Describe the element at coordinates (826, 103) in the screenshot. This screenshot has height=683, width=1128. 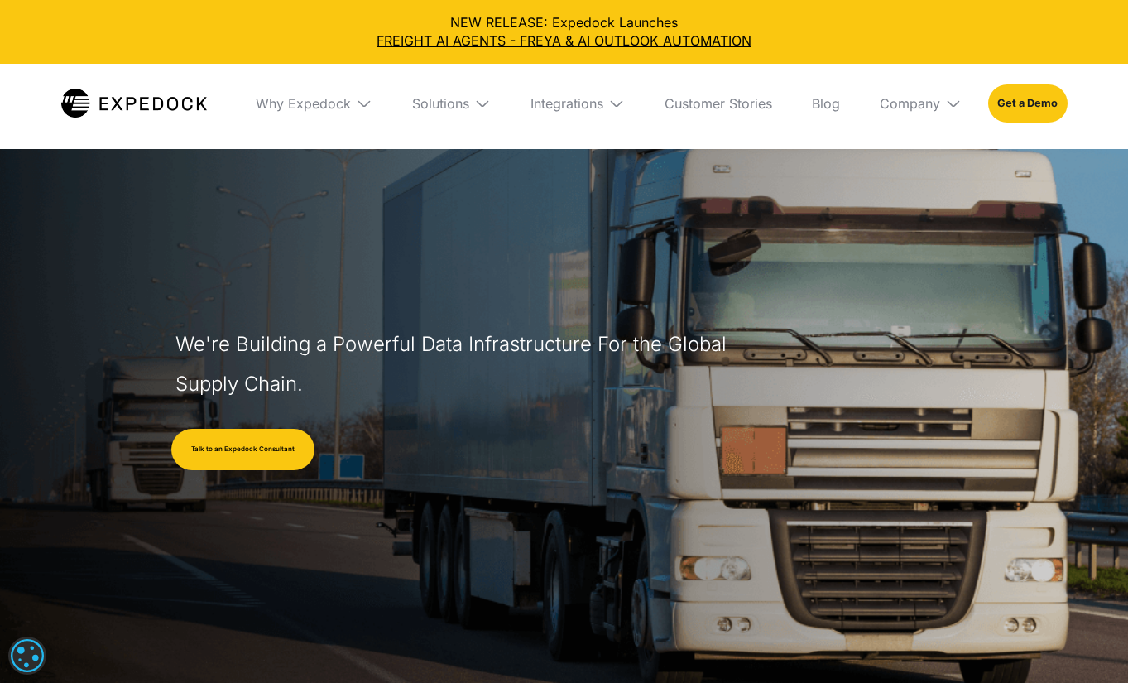
I see `a: Blog` at that location.